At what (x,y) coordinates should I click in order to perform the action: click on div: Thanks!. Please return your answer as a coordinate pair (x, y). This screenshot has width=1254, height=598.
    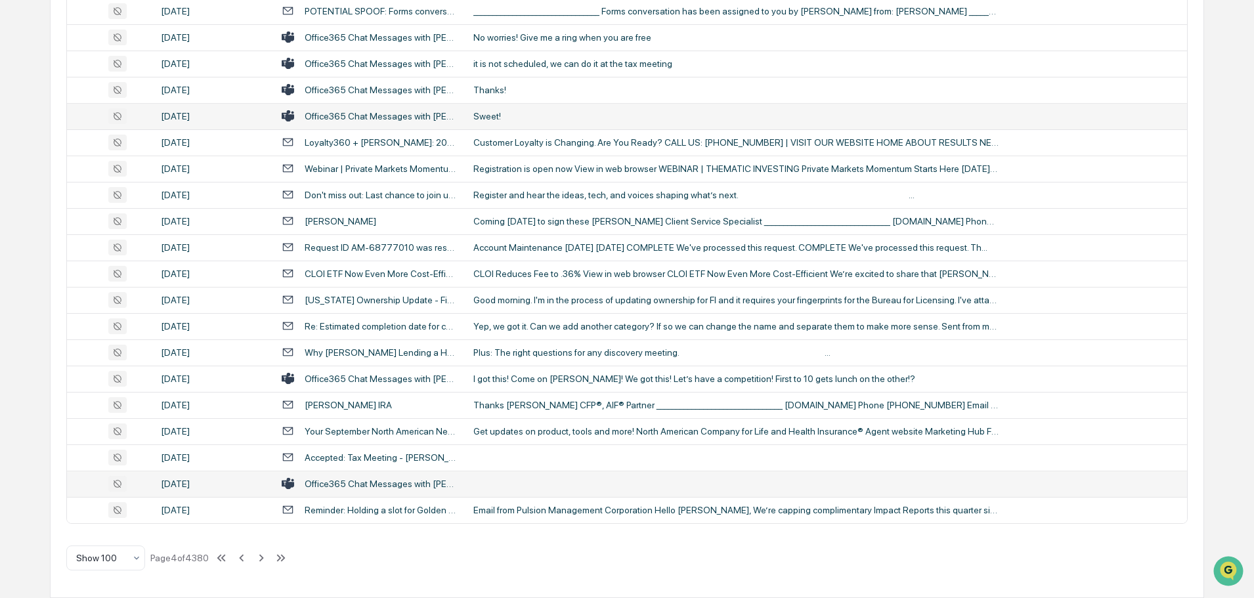
    Looking at the image, I should click on (736, 90).